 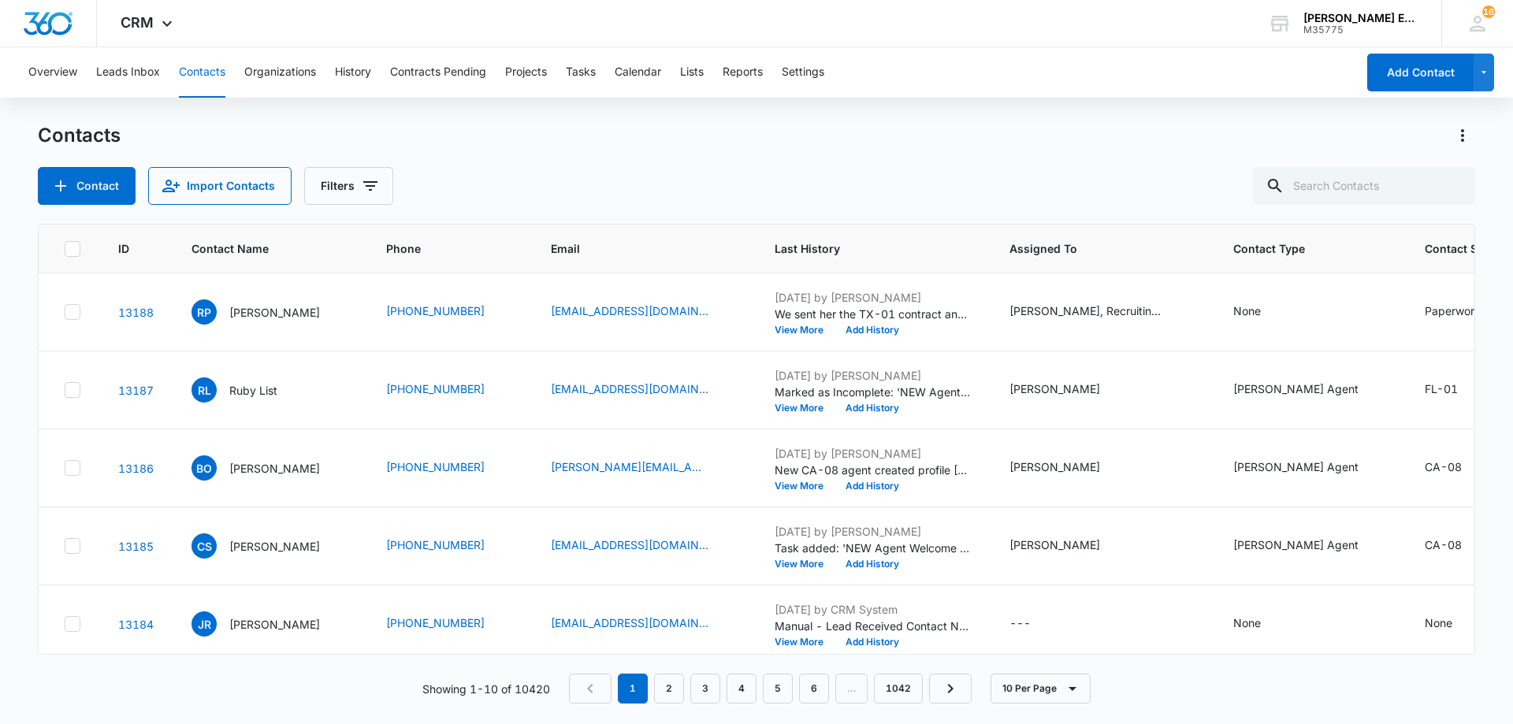 What do you see at coordinates (269, 546) in the screenshot?
I see `div: Contact Name - Chloe Schmid - Select to Edit Field` at bounding box center [269, 546].